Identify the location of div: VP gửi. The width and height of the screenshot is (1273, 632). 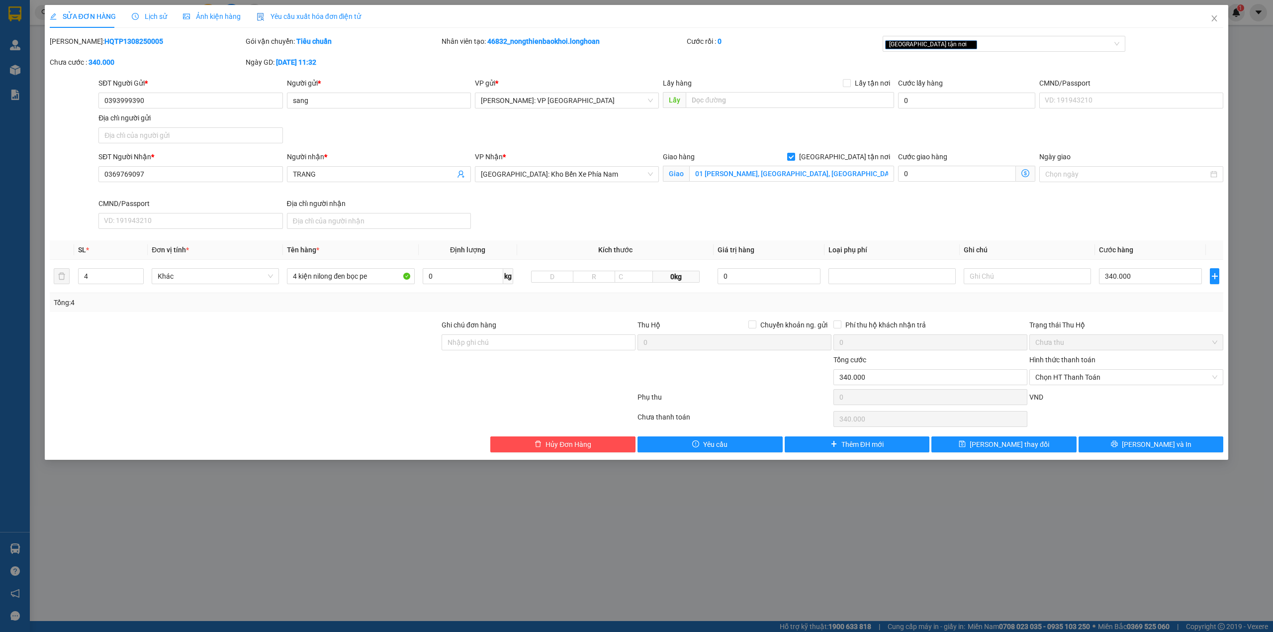
(567, 83).